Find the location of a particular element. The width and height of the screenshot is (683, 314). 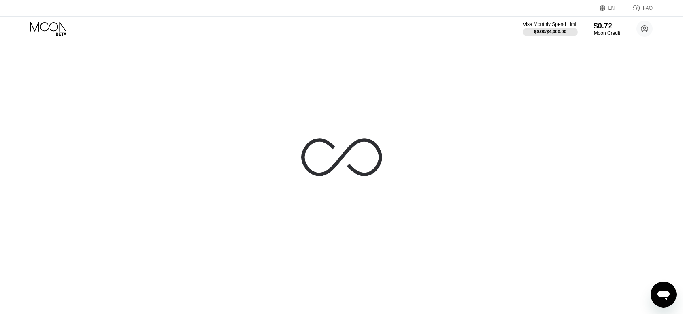

div: $0.00 / $4,000.00 is located at coordinates (550, 32).